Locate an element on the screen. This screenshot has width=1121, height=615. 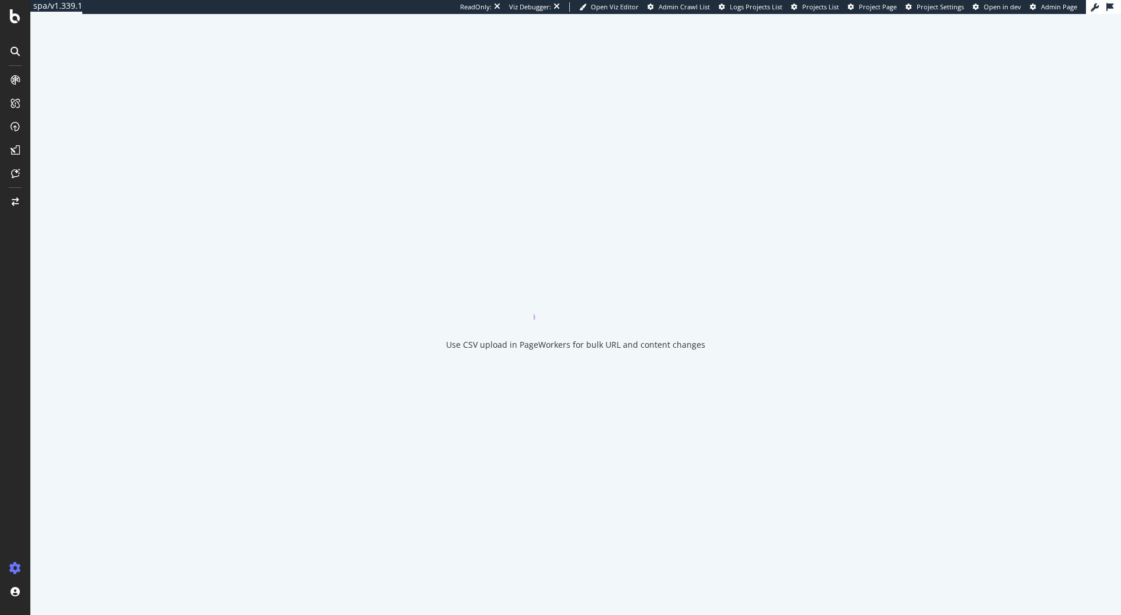
div: Use CSV upload in PageWorkers for bulk URL and content changes is located at coordinates (576, 345).